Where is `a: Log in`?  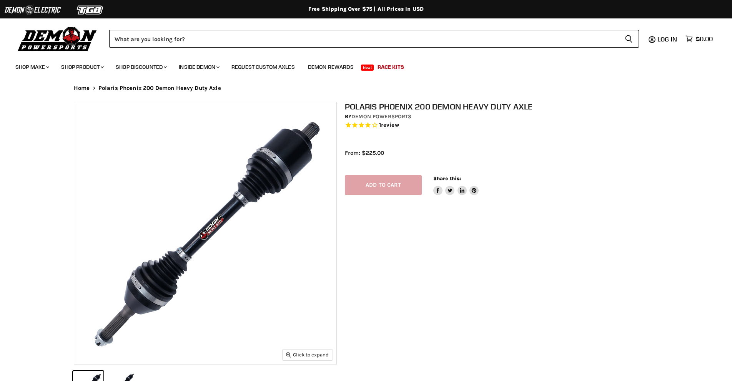 a: Log in is located at coordinates (668, 39).